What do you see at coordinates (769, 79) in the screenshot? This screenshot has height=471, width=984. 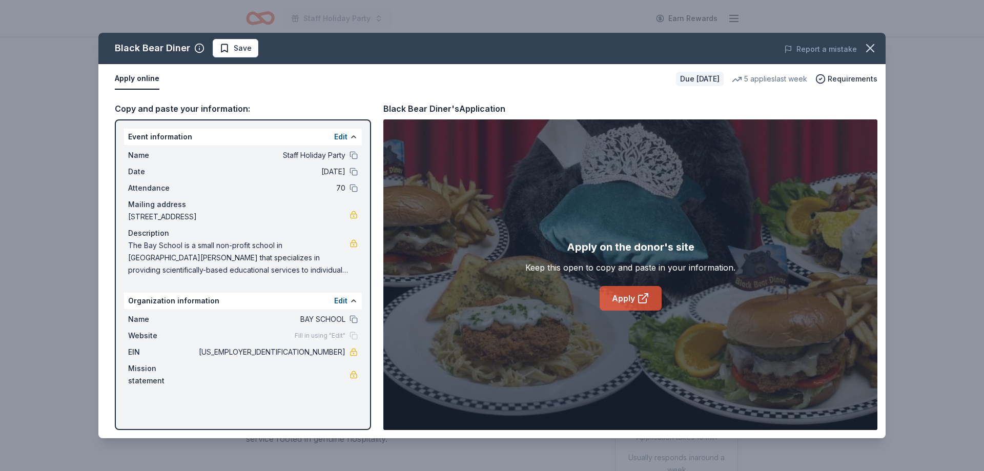 I see `div: 5 applies last week` at bounding box center [769, 79].